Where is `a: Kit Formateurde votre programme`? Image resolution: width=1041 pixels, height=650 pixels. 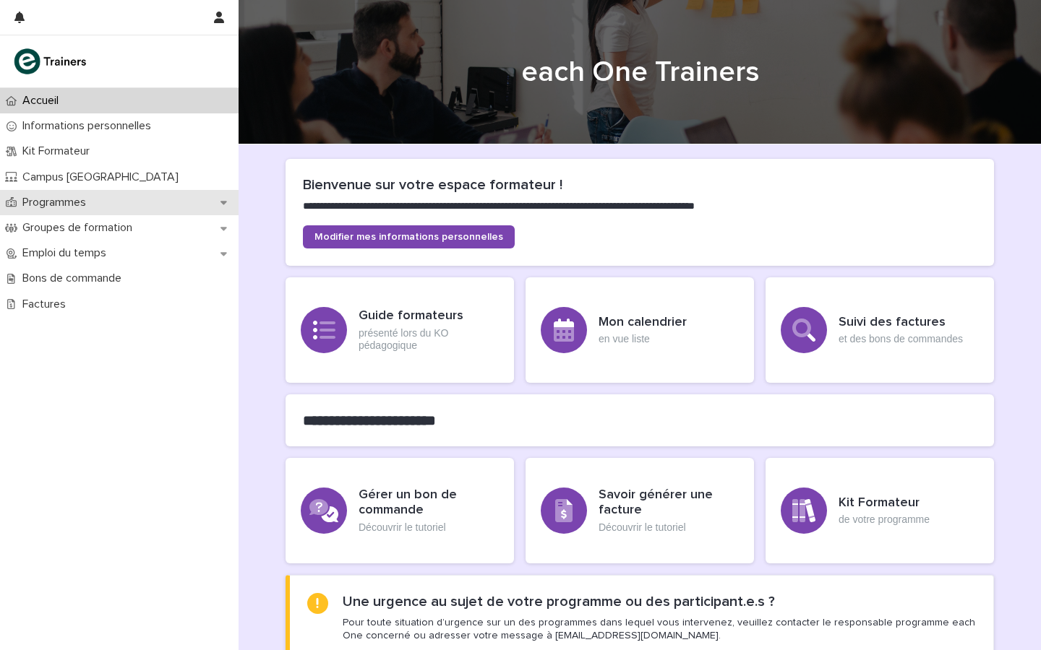 a: Kit Formateurde votre programme is located at coordinates (880, 511).